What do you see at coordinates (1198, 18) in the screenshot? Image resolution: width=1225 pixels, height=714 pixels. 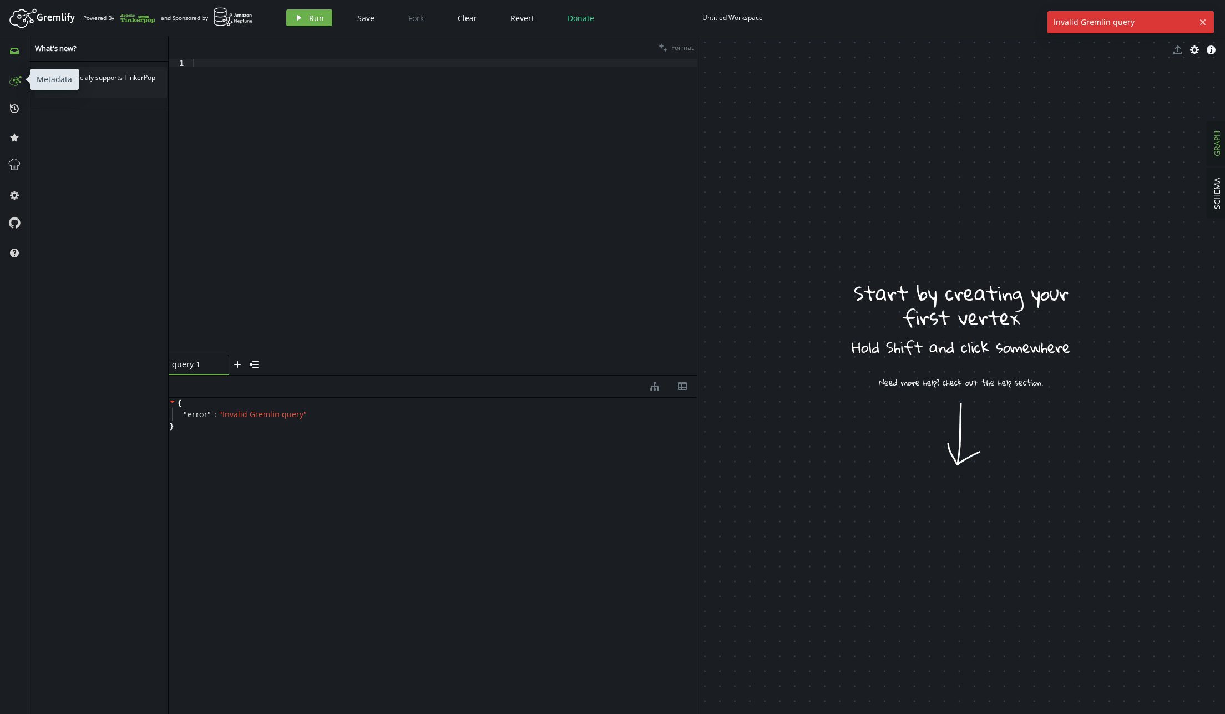 I see `button: Sign In` at bounding box center [1198, 18].